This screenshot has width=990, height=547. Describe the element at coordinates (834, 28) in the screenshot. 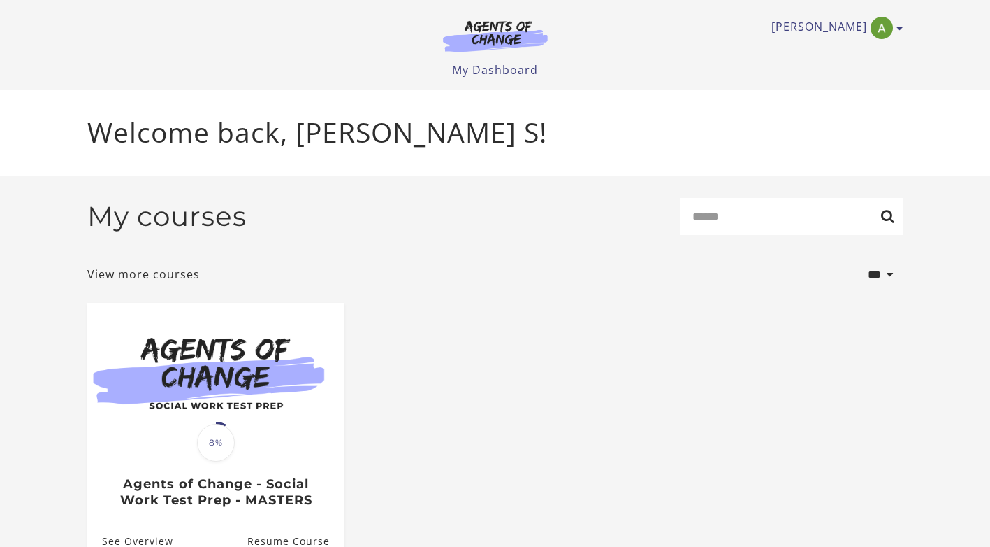

I see `a: Toggle menu` at that location.